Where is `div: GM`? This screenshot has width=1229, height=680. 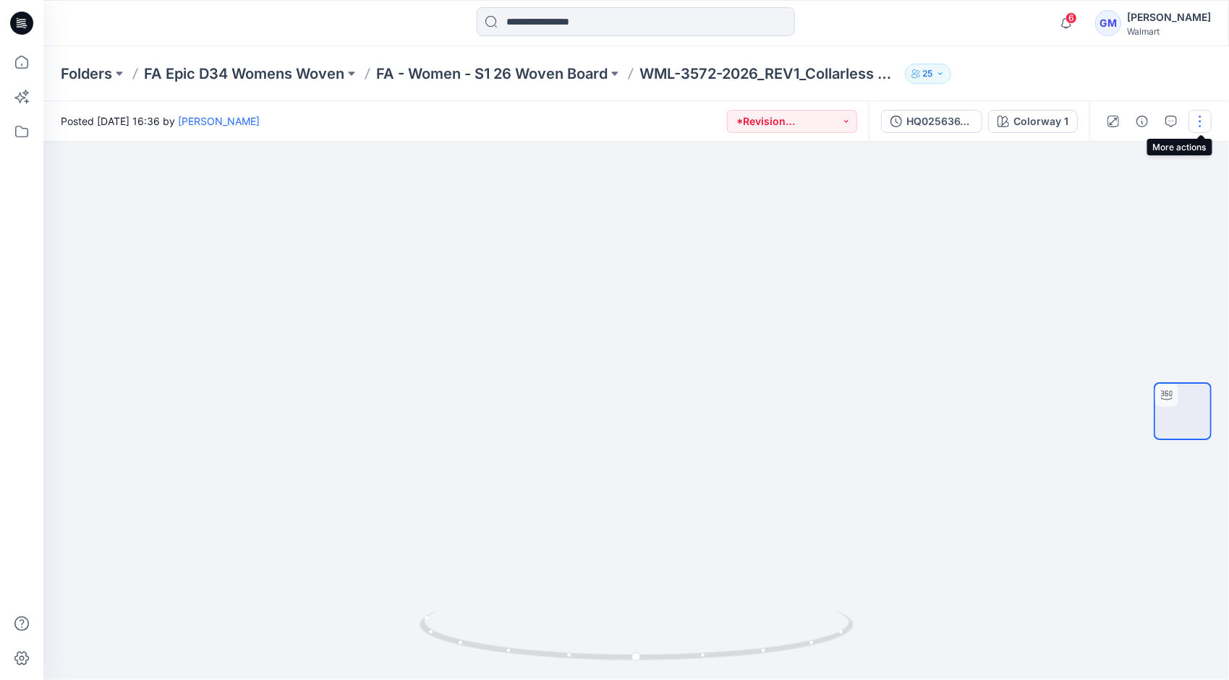
div: GM is located at coordinates (1108, 23).